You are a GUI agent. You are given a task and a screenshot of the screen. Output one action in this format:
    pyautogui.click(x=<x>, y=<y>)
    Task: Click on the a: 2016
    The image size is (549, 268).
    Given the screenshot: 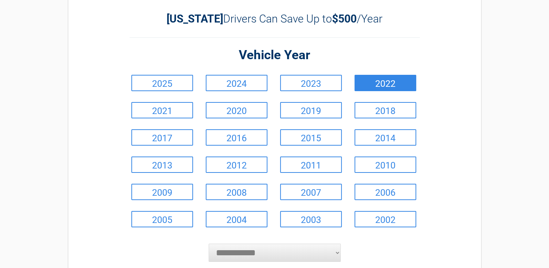 What is the action you would take?
    pyautogui.click(x=236, y=137)
    